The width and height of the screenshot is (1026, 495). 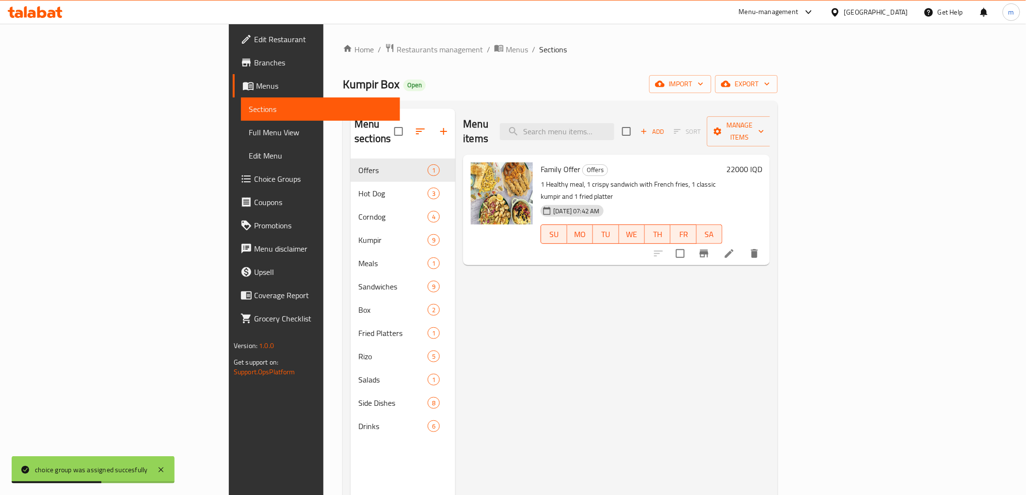 What do you see at coordinates (557, 131) in the screenshot?
I see `input: search` at bounding box center [557, 131].